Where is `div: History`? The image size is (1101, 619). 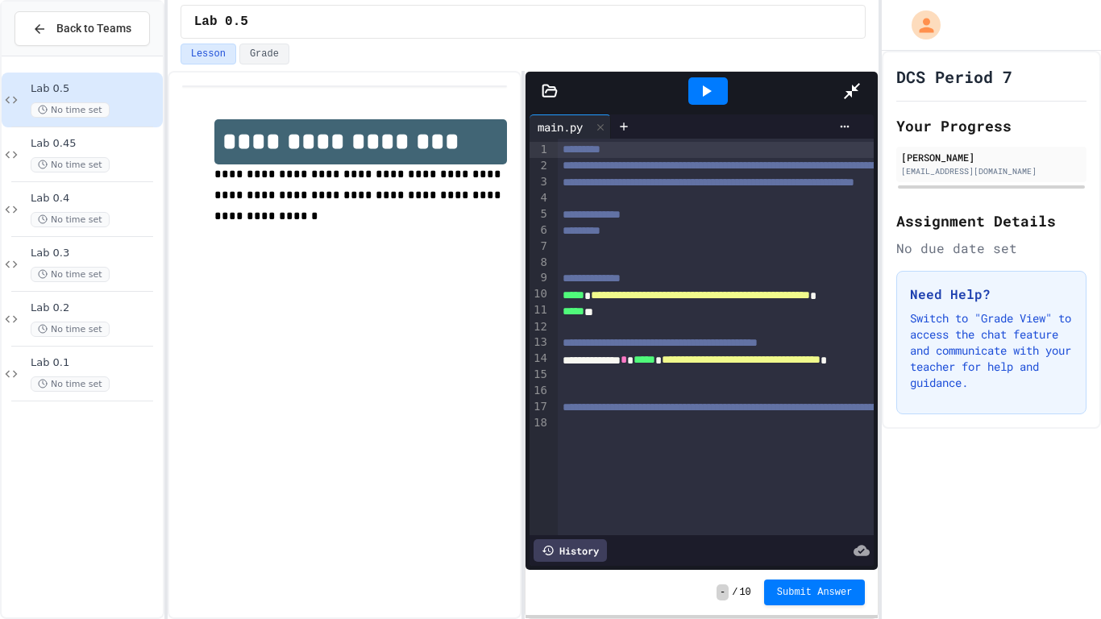 div: History is located at coordinates (570, 550).